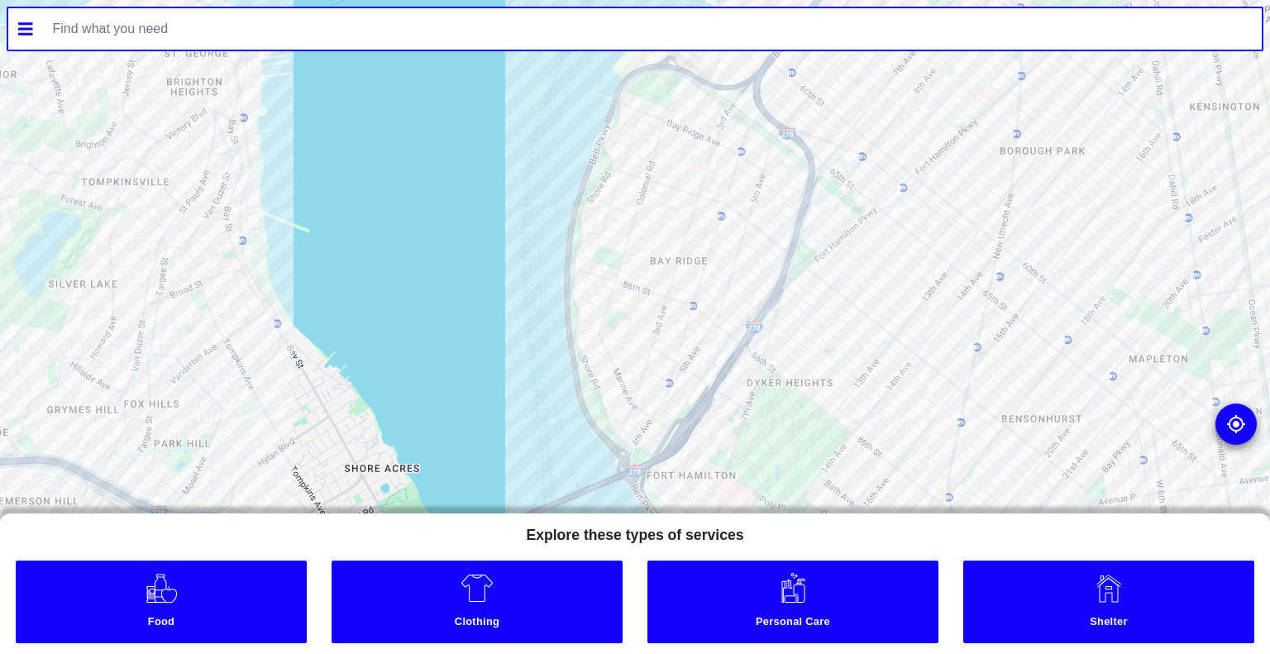 This screenshot has height=654, width=1270. Describe the element at coordinates (1236, 424) in the screenshot. I see `img: go to my location` at that location.